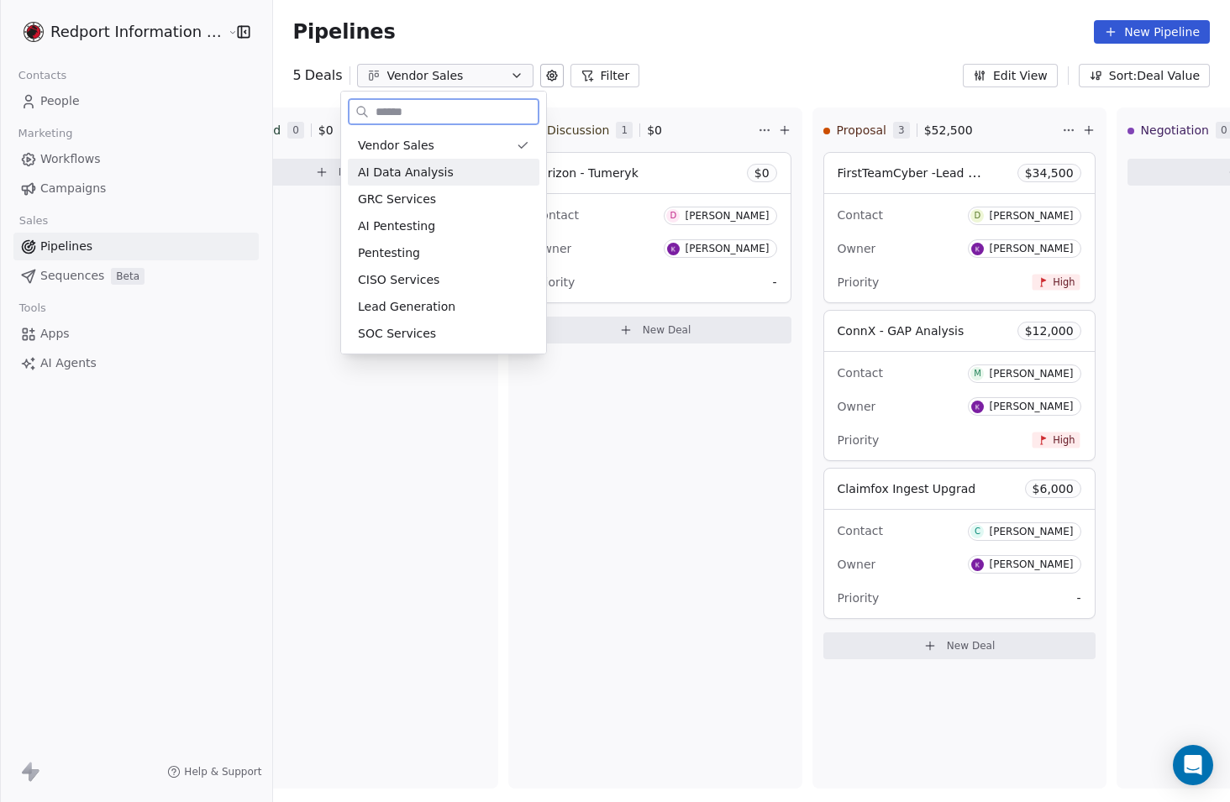 The image size is (1230, 802). What do you see at coordinates (406, 172) in the screenshot?
I see `span: AI Data Analysis` at bounding box center [406, 172].